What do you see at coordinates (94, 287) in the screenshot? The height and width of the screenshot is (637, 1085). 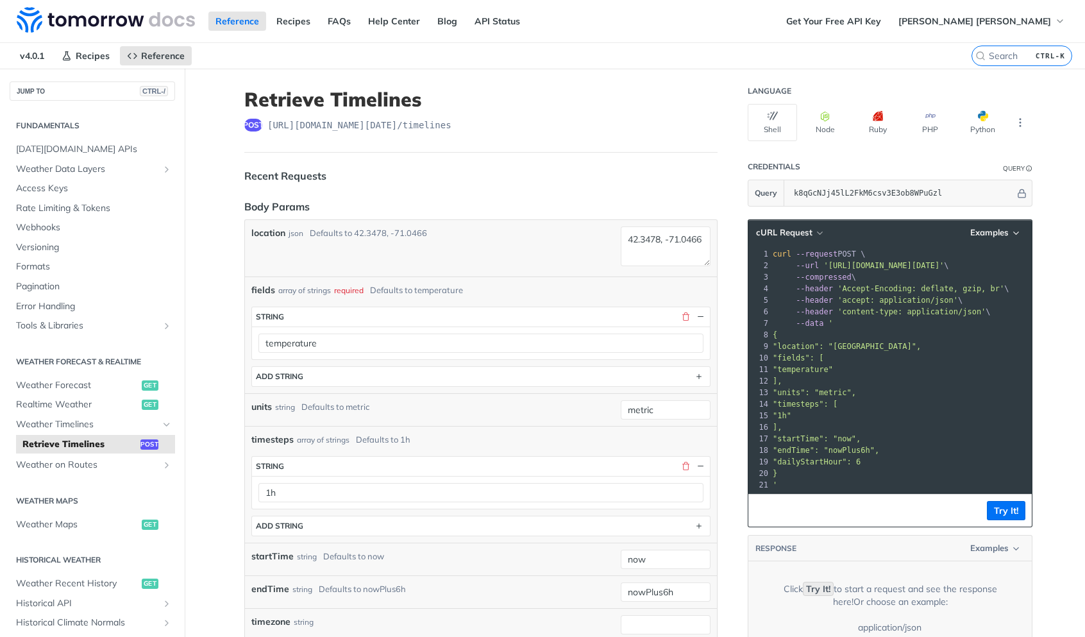 I see `span: Pagination` at bounding box center [94, 287].